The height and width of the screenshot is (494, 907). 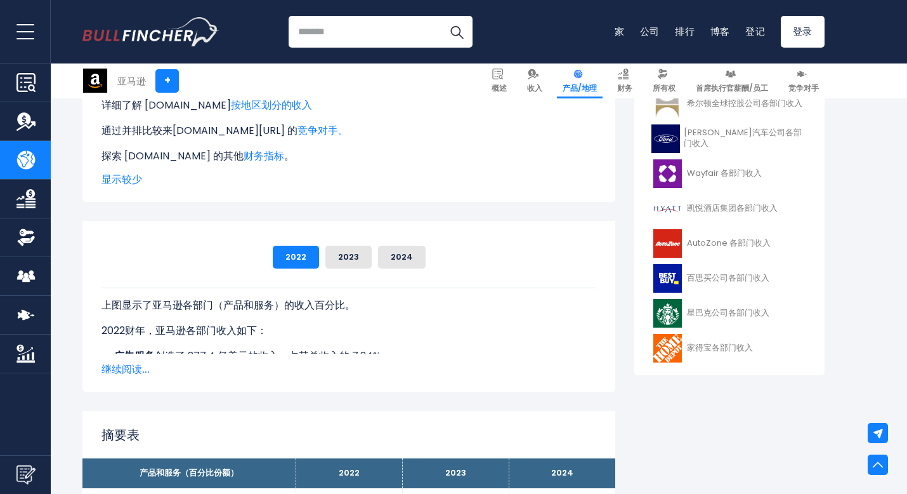 What do you see at coordinates (664, 81) in the screenshot?
I see `a: 所有权` at bounding box center [664, 81].